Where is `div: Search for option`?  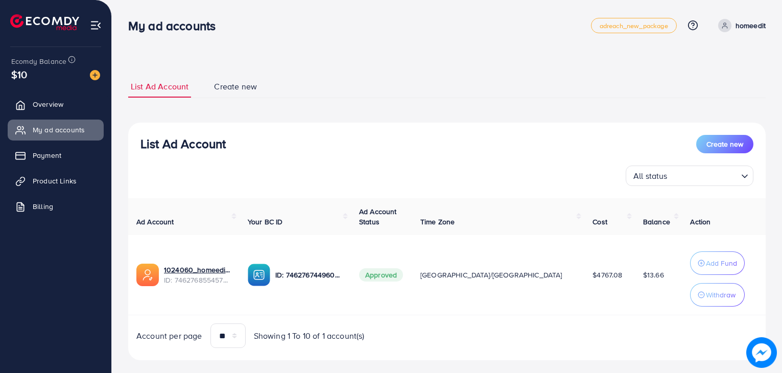
div: Search for option is located at coordinates (690, 176).